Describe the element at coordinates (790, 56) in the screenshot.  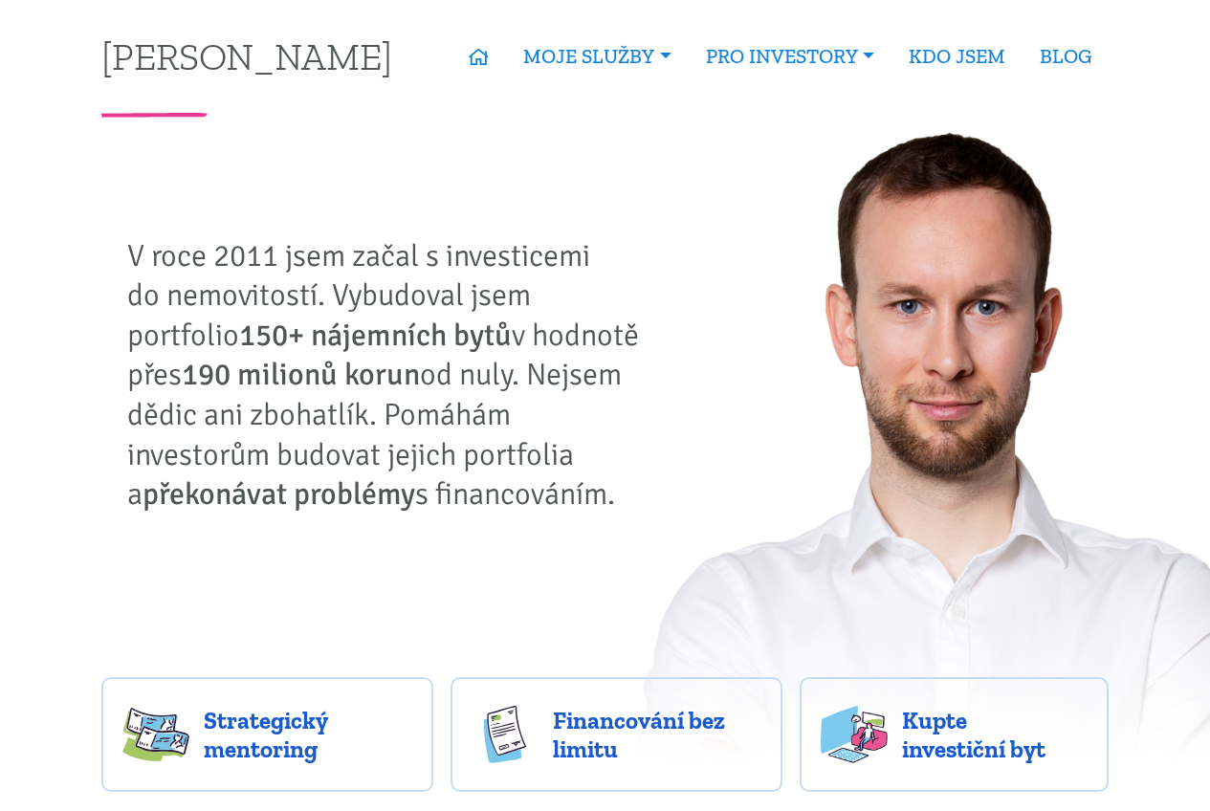
I see `a: PRO INVESTORY` at that location.